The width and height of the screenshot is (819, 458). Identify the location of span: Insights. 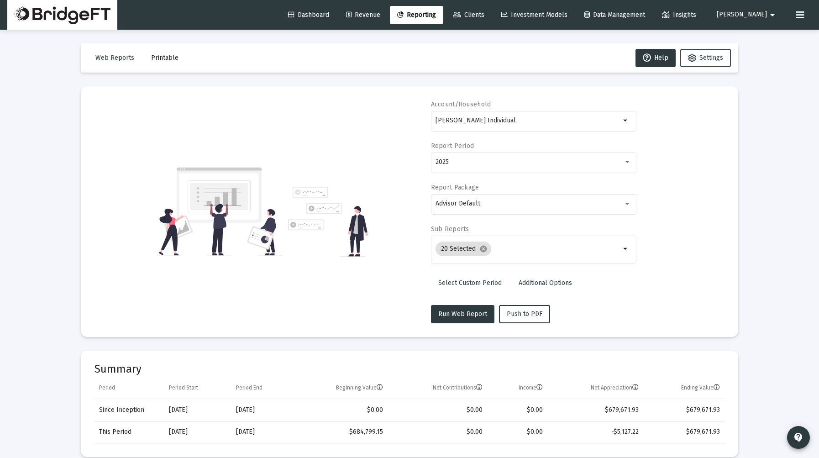
(679, 15).